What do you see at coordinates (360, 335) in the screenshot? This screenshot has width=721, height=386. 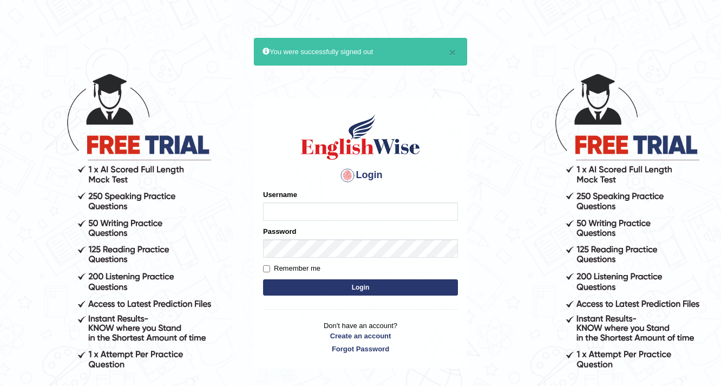 I see `a: Create an account` at bounding box center [360, 335].